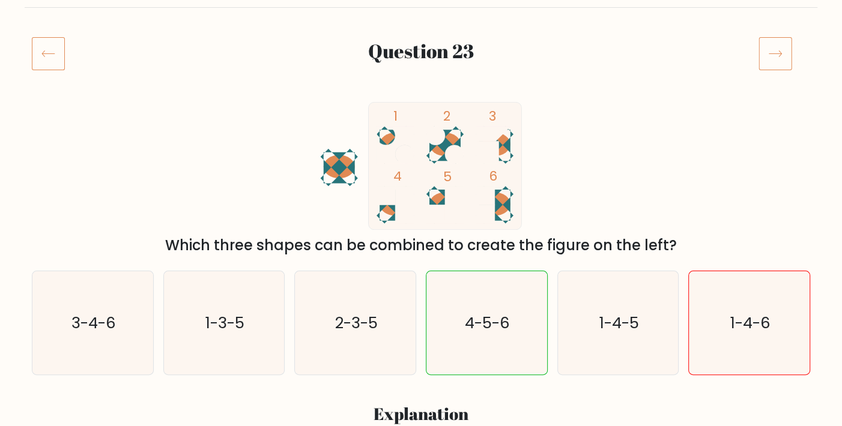  Describe the element at coordinates (225, 323) in the screenshot. I see `text: 1-3-5` at that location.